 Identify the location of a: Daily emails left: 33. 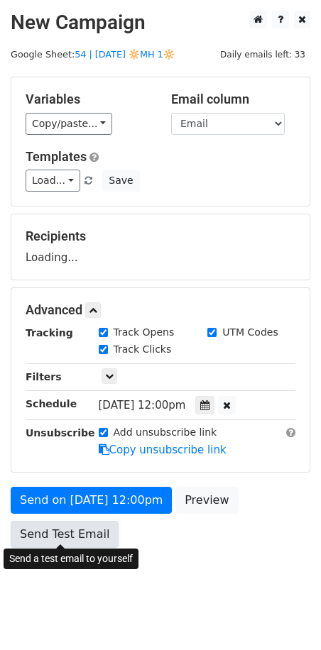
(262, 54).